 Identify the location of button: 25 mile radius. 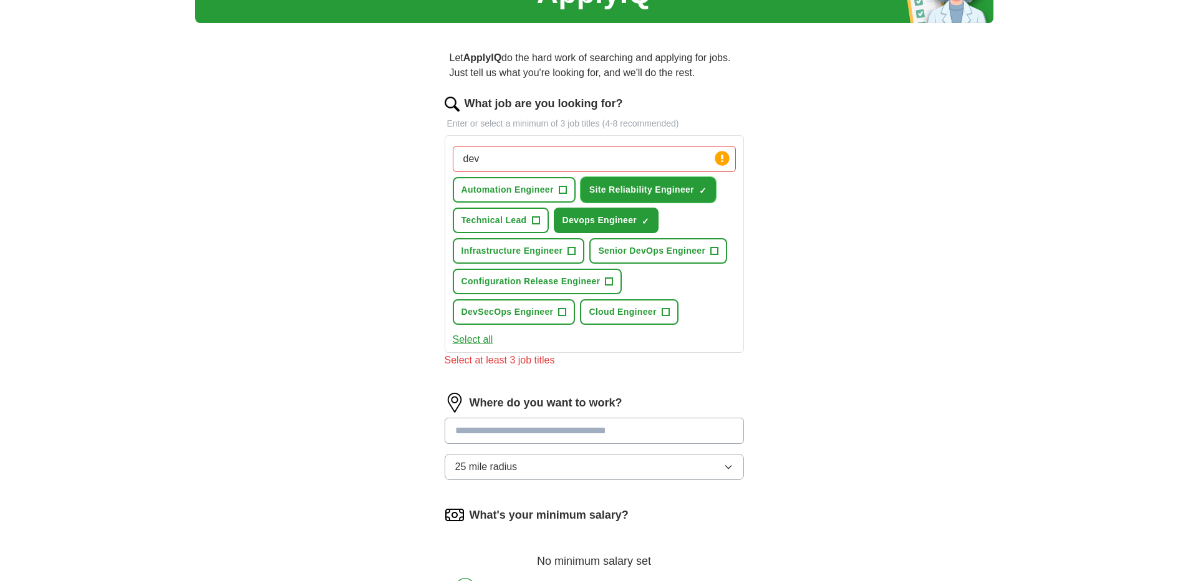
(594, 467).